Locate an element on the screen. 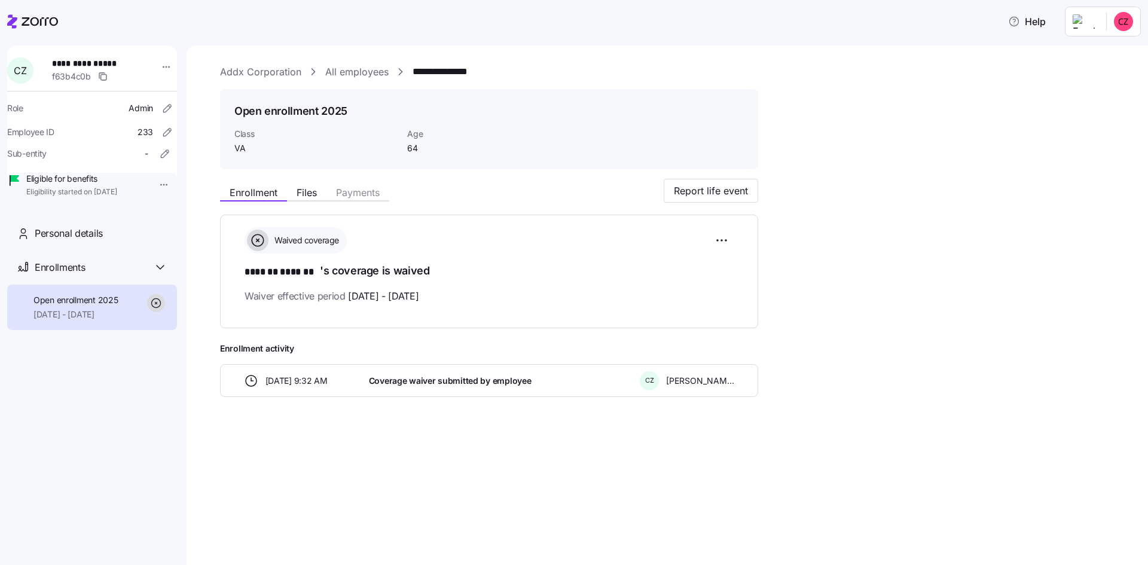 This screenshot has height=565, width=1148. span: Age is located at coordinates (467, 134).